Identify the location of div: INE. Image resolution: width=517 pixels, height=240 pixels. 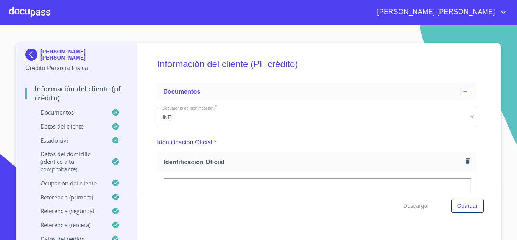
(316, 117).